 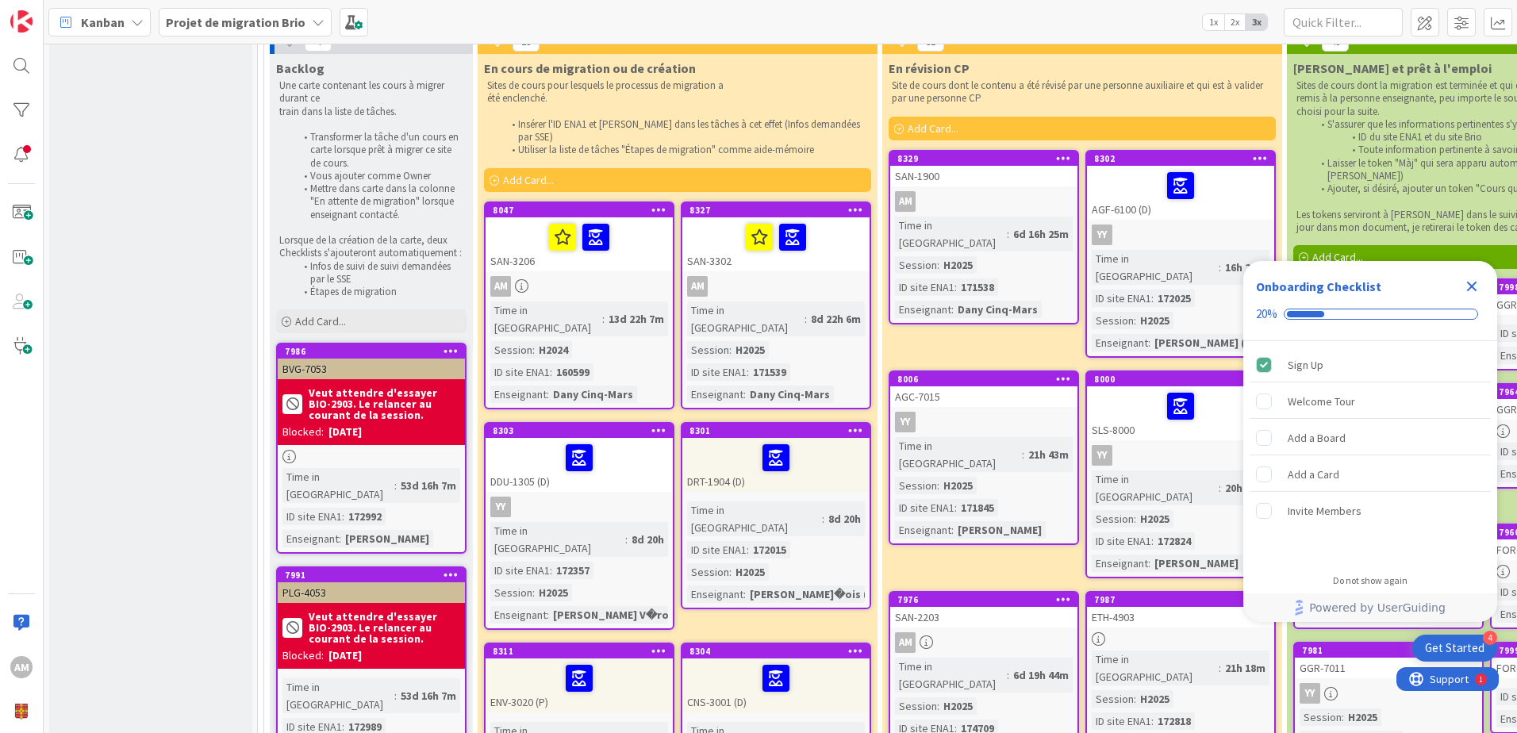 I want to click on div: Open Get Started checklist, remaining modules: 4, so click(x=1454, y=648).